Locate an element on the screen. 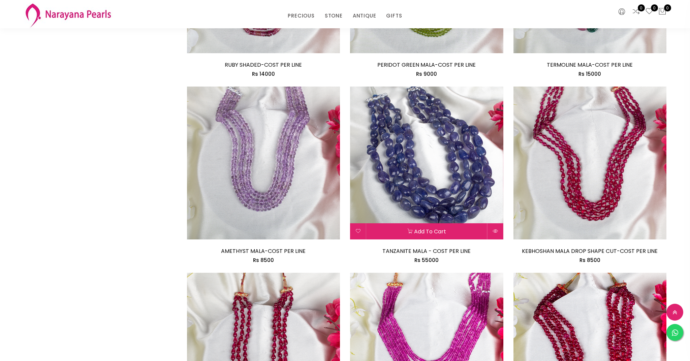  a: TERMOLINE MALA-COST PER LINE is located at coordinates (590, 65).